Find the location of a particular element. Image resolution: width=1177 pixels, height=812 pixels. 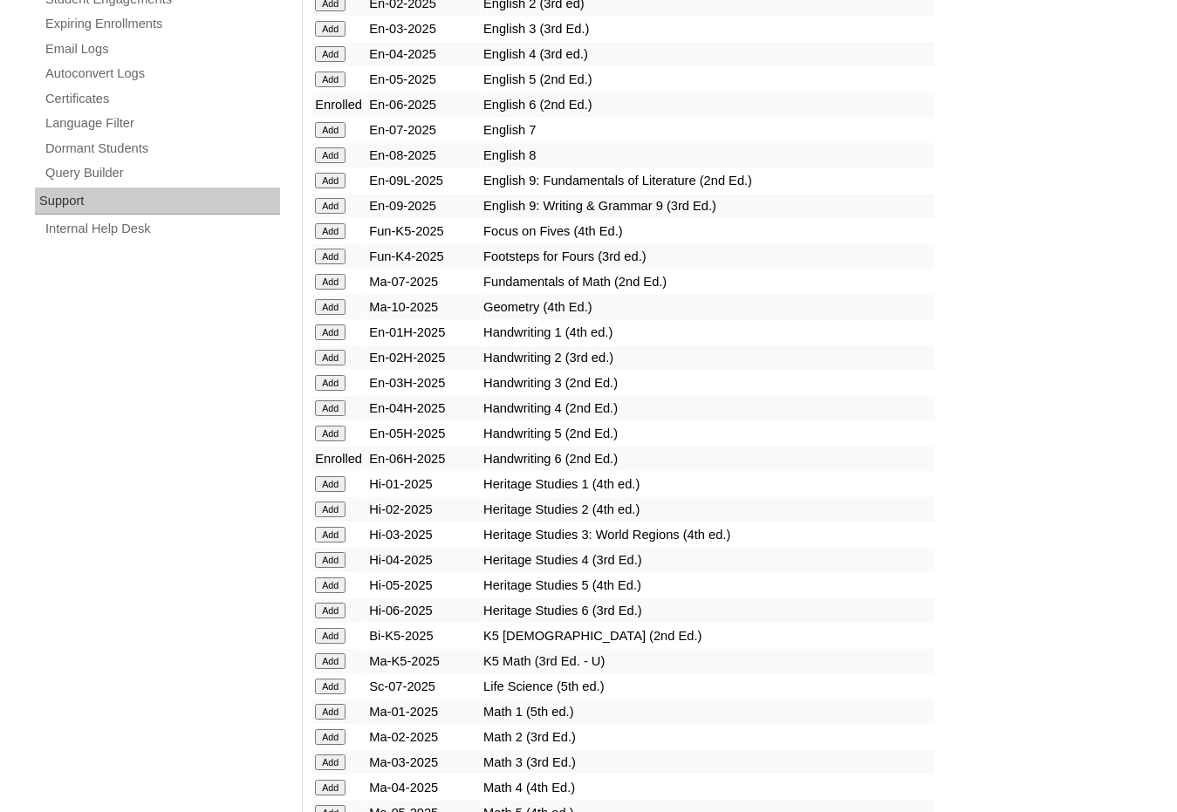

a: Certificates is located at coordinates (161, 99).